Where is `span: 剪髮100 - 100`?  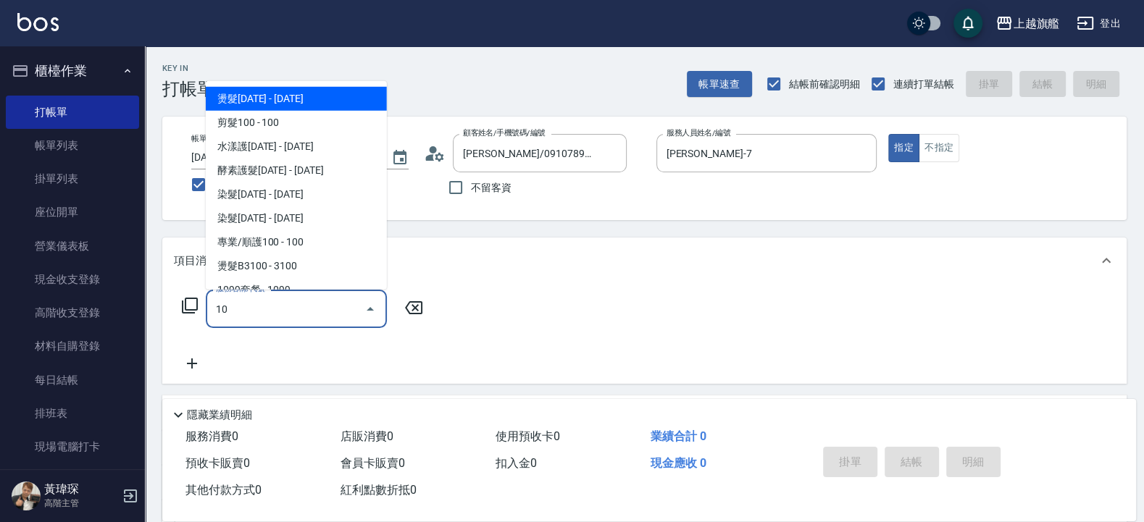 span: 剪髮100 - 100 is located at coordinates (296, 122).